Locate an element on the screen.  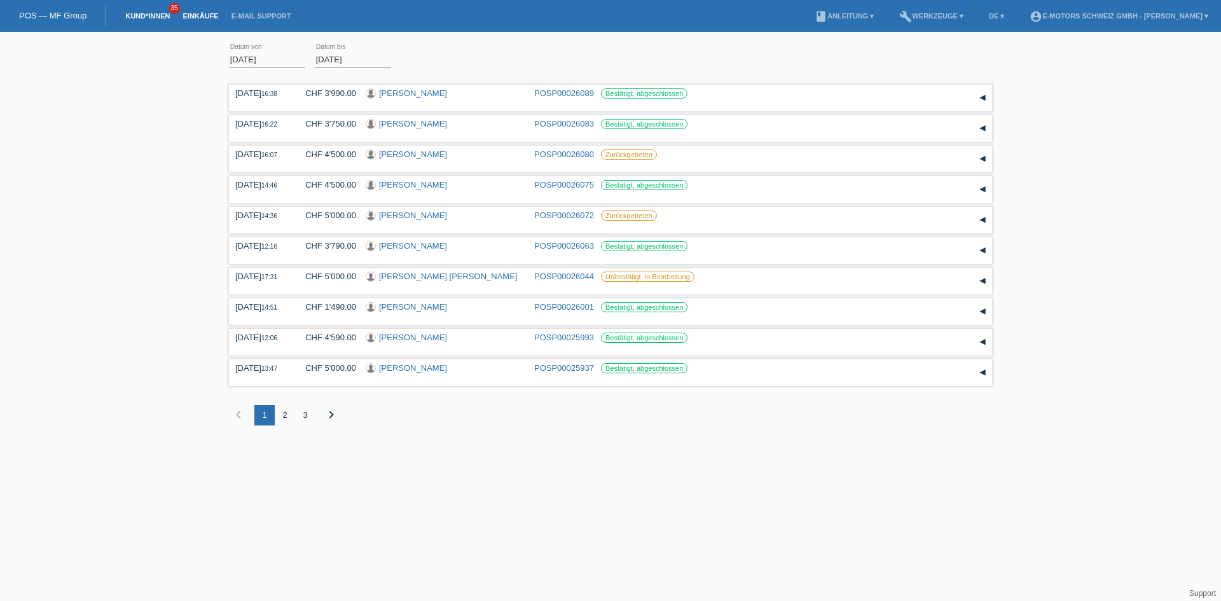
span: 13:47 is located at coordinates (269, 368).